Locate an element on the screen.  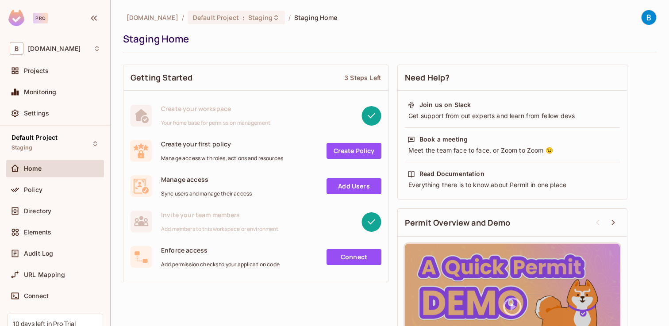
span: Staging Home is located at coordinates (316, 17).